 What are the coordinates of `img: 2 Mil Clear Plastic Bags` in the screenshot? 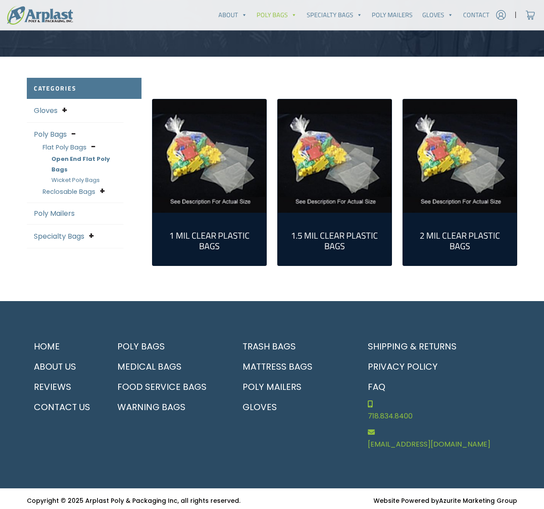 It's located at (460, 156).